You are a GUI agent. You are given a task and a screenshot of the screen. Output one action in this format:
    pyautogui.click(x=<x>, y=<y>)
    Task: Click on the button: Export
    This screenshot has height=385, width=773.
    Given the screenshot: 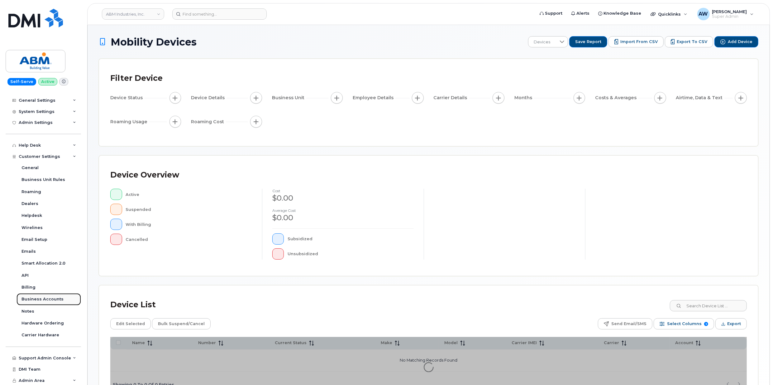 What is the action you would take?
    pyautogui.click(x=731, y=324)
    